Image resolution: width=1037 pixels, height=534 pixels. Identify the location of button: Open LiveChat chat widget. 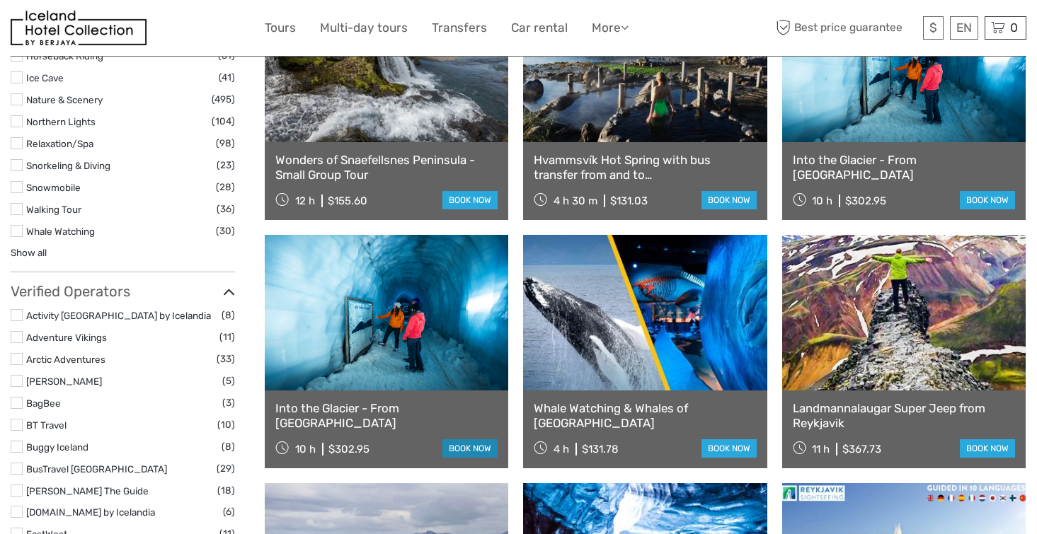
(171, 30).